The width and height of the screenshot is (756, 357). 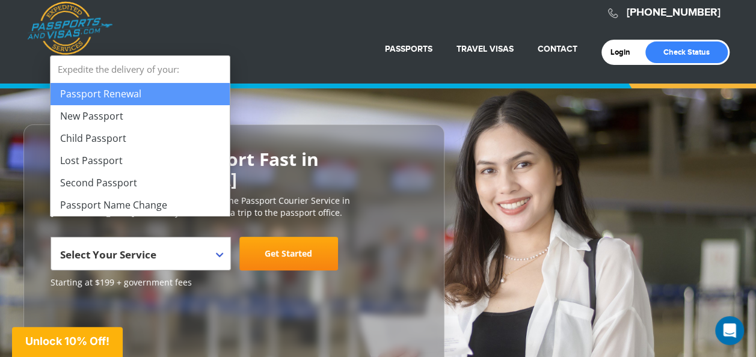 I want to click on li: Passport Name Change, so click(x=140, y=205).